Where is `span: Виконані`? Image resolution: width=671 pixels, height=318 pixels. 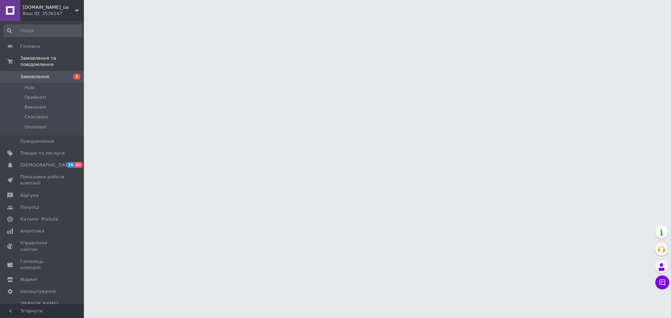
span: Виконані is located at coordinates (35, 107).